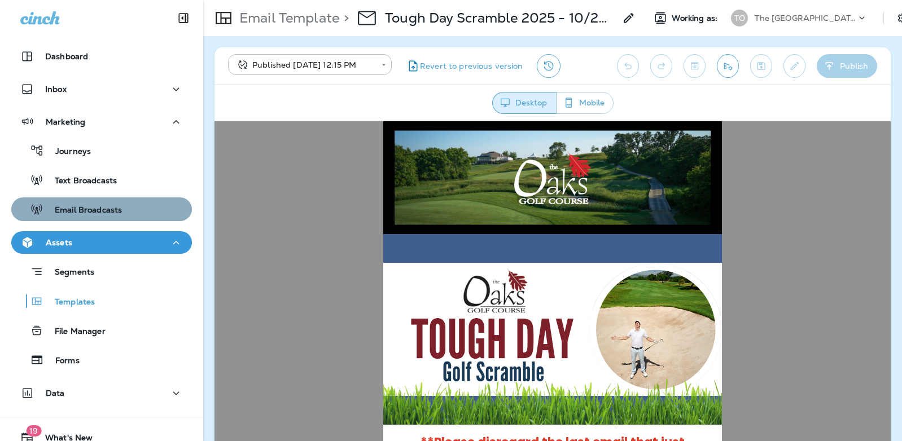  Describe the element at coordinates (59, 243) in the screenshot. I see `p: Assets` at that location.